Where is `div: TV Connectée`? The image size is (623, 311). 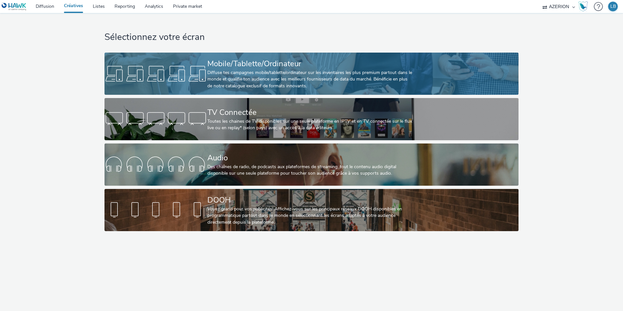 div: TV Connectée is located at coordinates (310, 112).